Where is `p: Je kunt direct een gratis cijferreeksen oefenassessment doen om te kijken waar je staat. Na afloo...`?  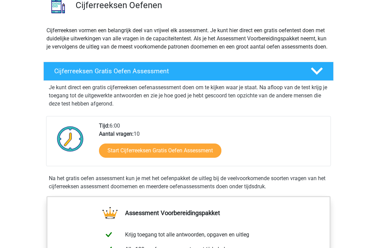
p: Je kunt direct een gratis cijferreeksen oefenassessment doen om te kijken waar je staat. Na afloo... is located at coordinates (189, 96).